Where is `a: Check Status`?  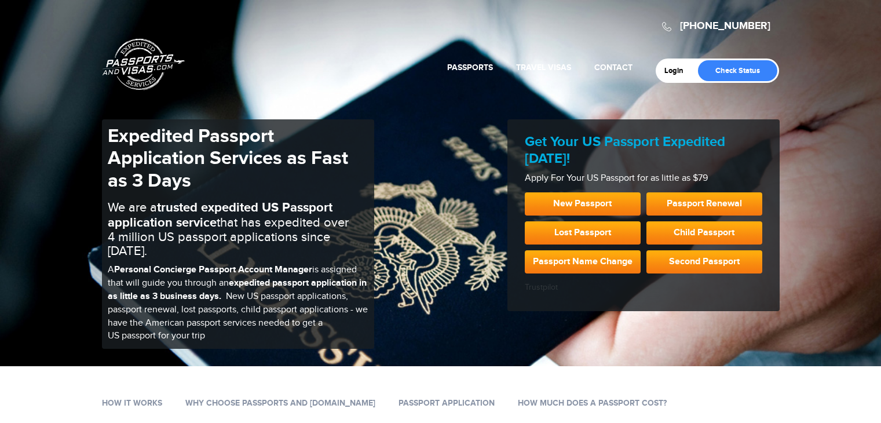
a: Check Status is located at coordinates (737, 71).